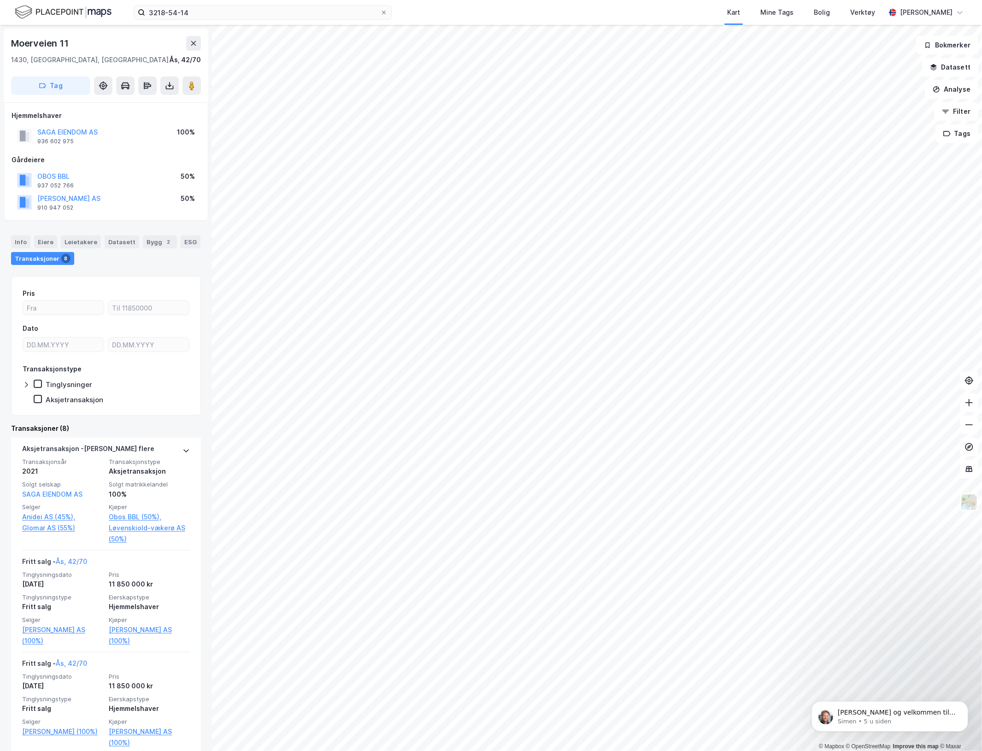 The image size is (982, 751). Describe the element at coordinates (55, 186) in the screenshot. I see `div: 937 052 766` at that location.